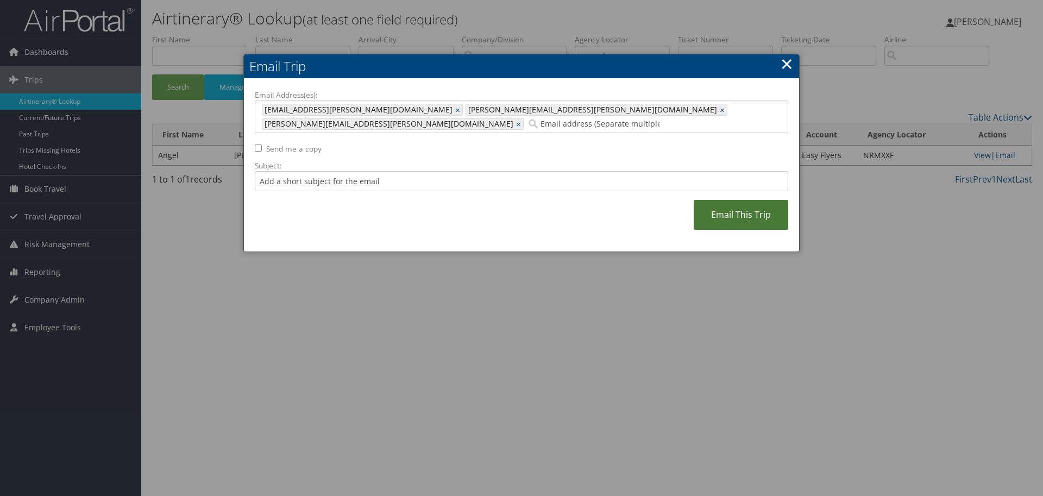 The image size is (1043, 496). Describe the element at coordinates (522, 181) in the screenshot. I see `input: Add a short subject for the email` at that location.